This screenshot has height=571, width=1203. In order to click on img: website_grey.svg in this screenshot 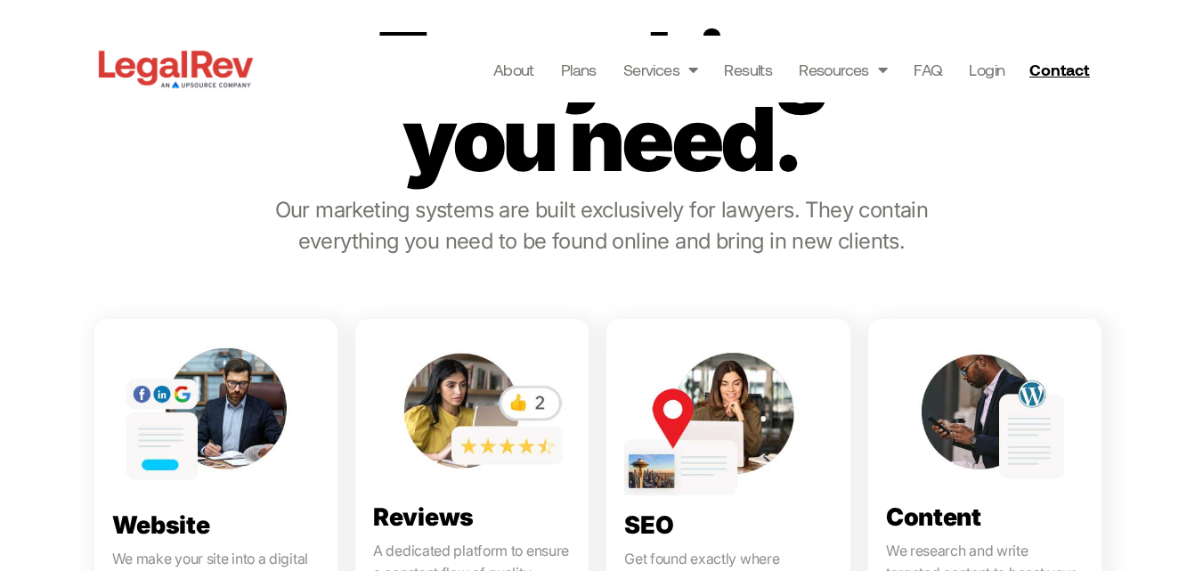, I will do `click(36, 53)`.